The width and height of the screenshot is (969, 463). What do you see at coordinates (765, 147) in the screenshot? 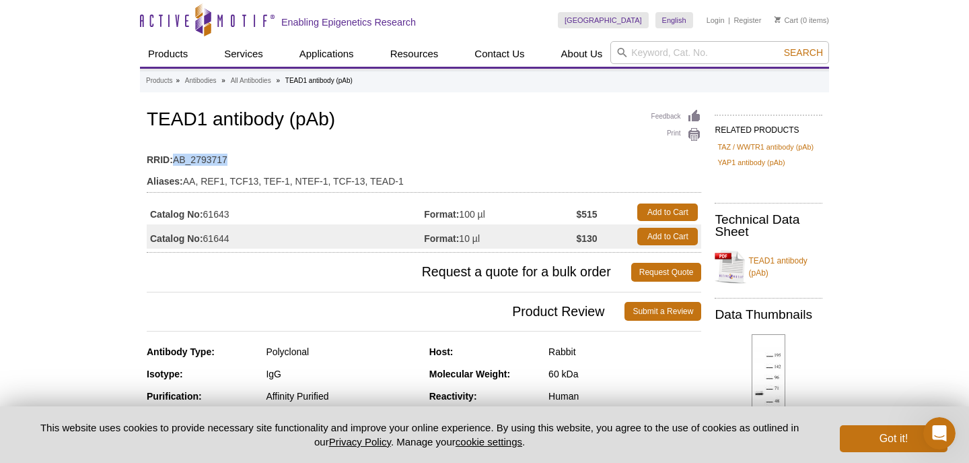
I see `a: TAZ / WWTR1 antibody (pAb)` at bounding box center [765, 147].